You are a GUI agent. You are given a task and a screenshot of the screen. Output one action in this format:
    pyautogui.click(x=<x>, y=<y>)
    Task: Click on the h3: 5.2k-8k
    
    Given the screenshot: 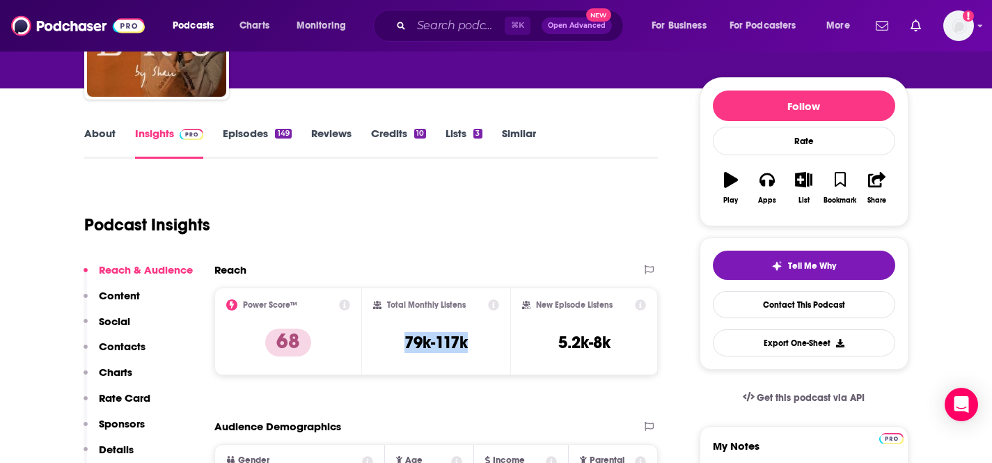 What is the action you would take?
    pyautogui.click(x=584, y=343)
    